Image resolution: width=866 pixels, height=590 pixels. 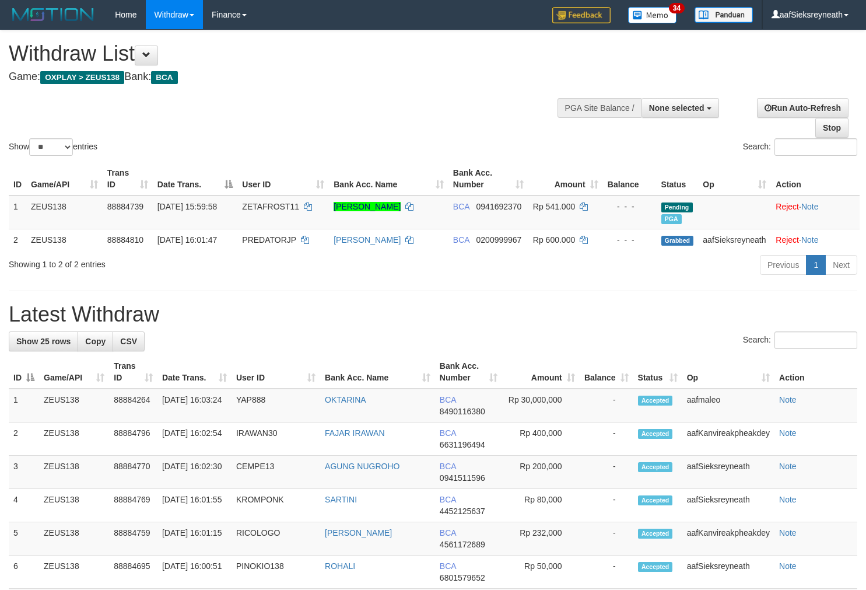 I want to click on td: PINOKIO138, so click(x=276, y=572).